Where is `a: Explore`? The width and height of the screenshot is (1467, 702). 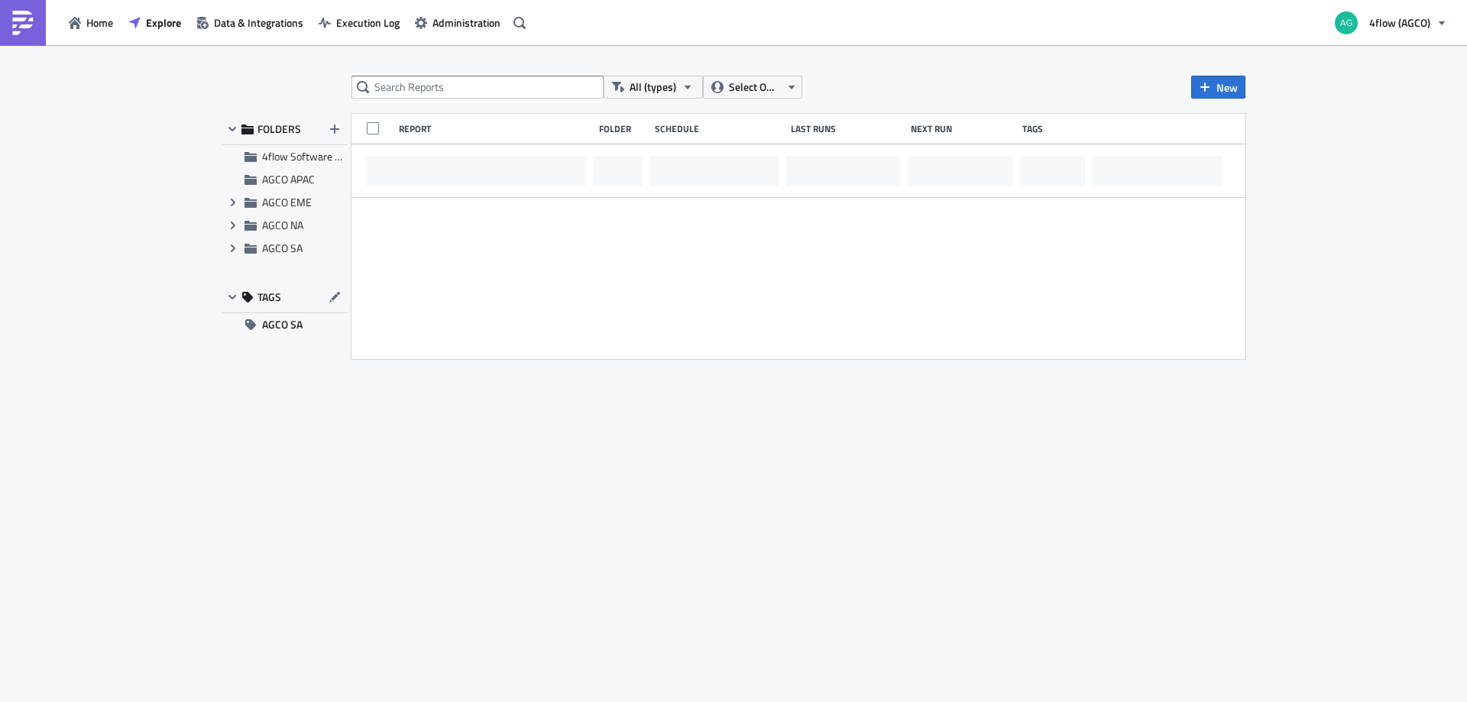
a: Explore is located at coordinates (154, 22).